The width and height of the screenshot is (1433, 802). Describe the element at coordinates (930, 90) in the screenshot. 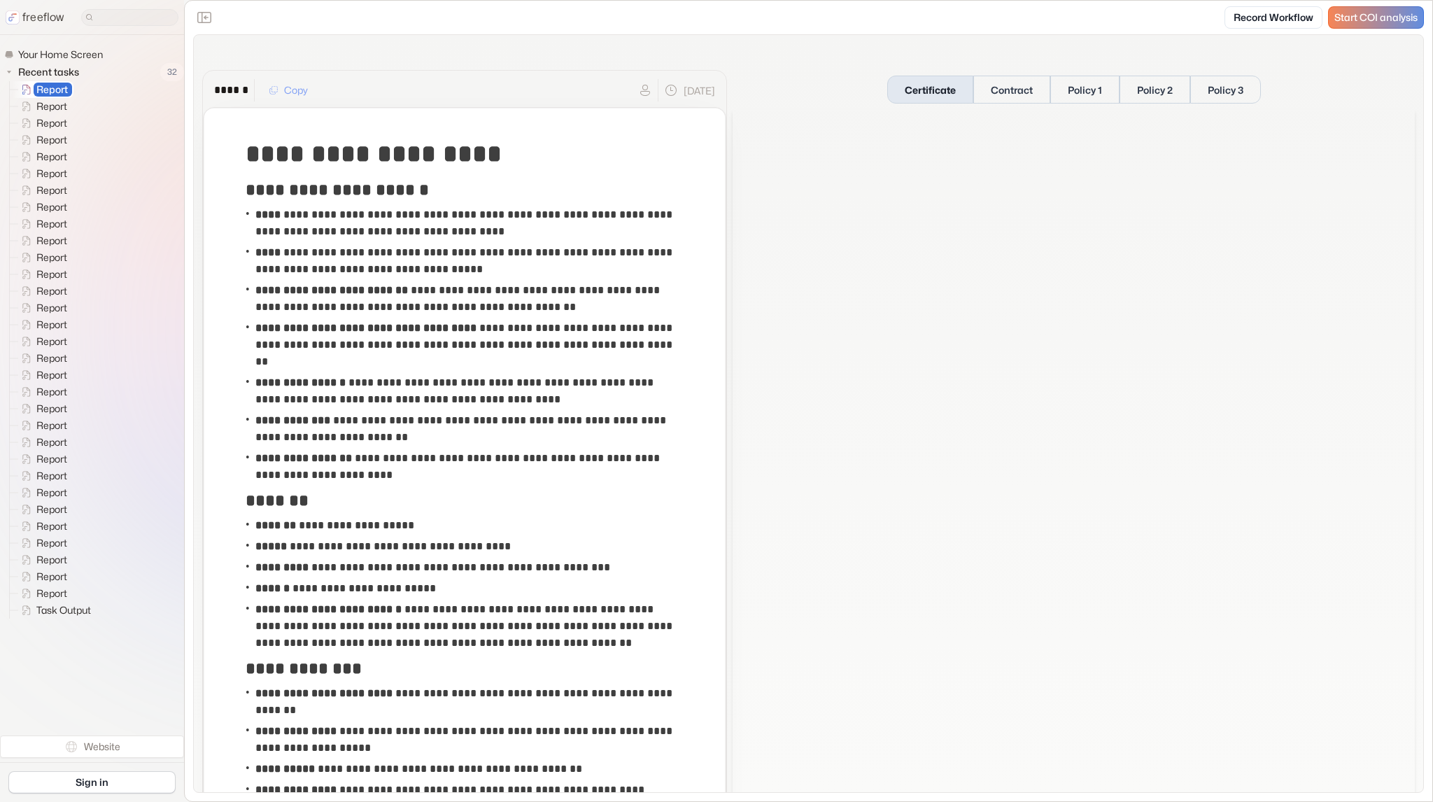

I see `button: Certificate` at that location.